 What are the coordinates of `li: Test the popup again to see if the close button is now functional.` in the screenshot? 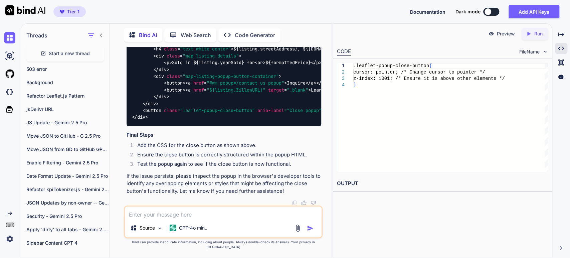 It's located at (226, 165).